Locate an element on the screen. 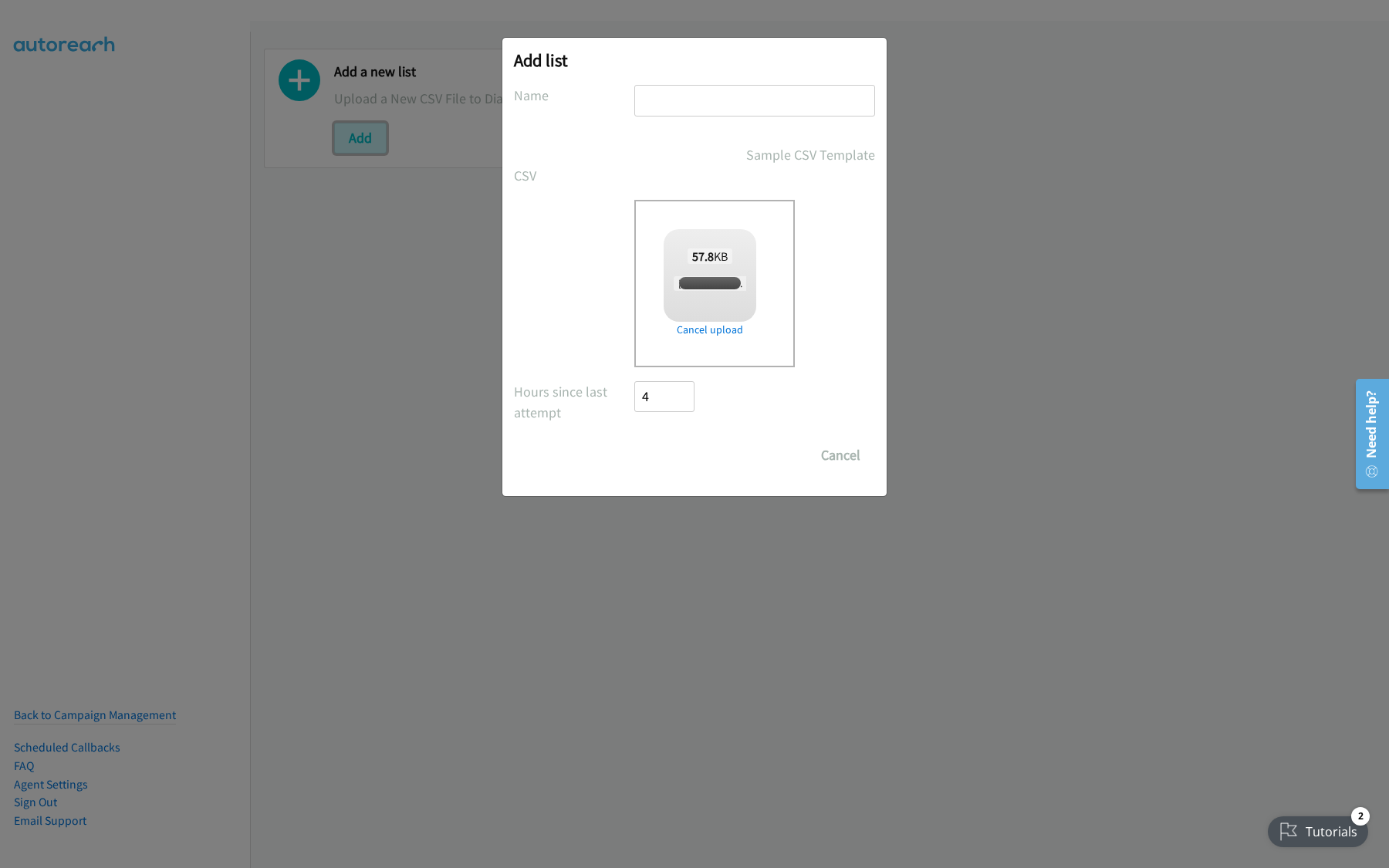 The height and width of the screenshot is (868, 1389). label: Hours since last attempt is located at coordinates (574, 403).